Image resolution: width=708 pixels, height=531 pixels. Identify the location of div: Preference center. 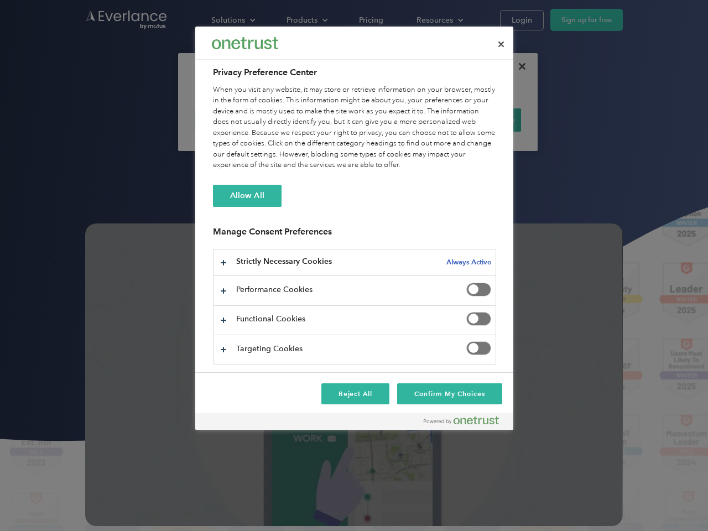
(354, 228).